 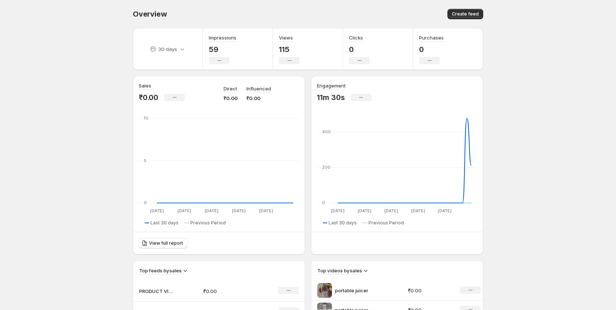 I want to click on h3: Engagement, so click(x=331, y=86).